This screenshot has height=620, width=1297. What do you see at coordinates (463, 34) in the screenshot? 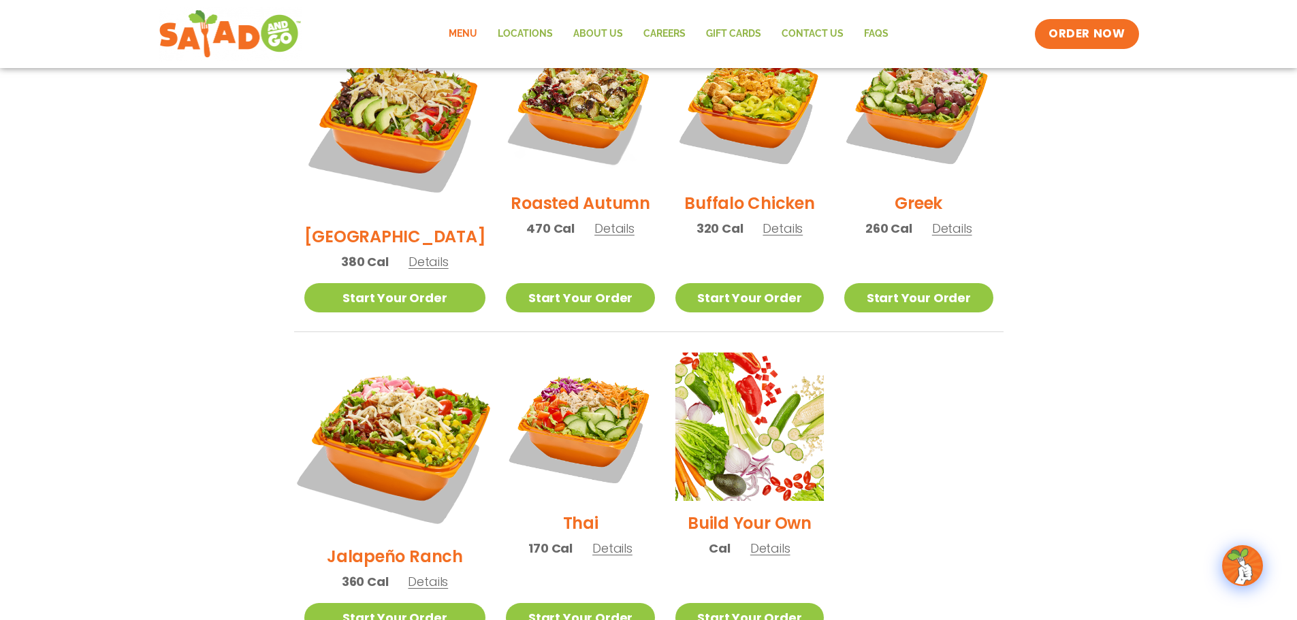
I see `a: Menu` at bounding box center [463, 34].